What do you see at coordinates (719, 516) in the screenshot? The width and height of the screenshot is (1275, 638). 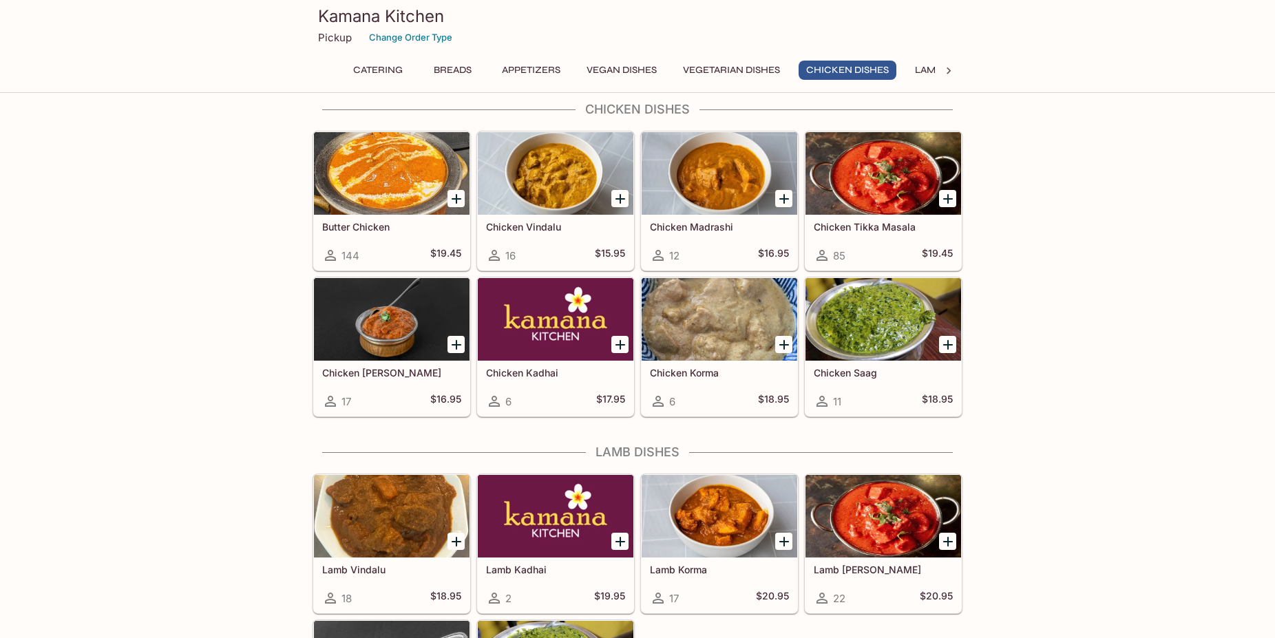 I see `div: Lamb Korma` at bounding box center [719, 516].